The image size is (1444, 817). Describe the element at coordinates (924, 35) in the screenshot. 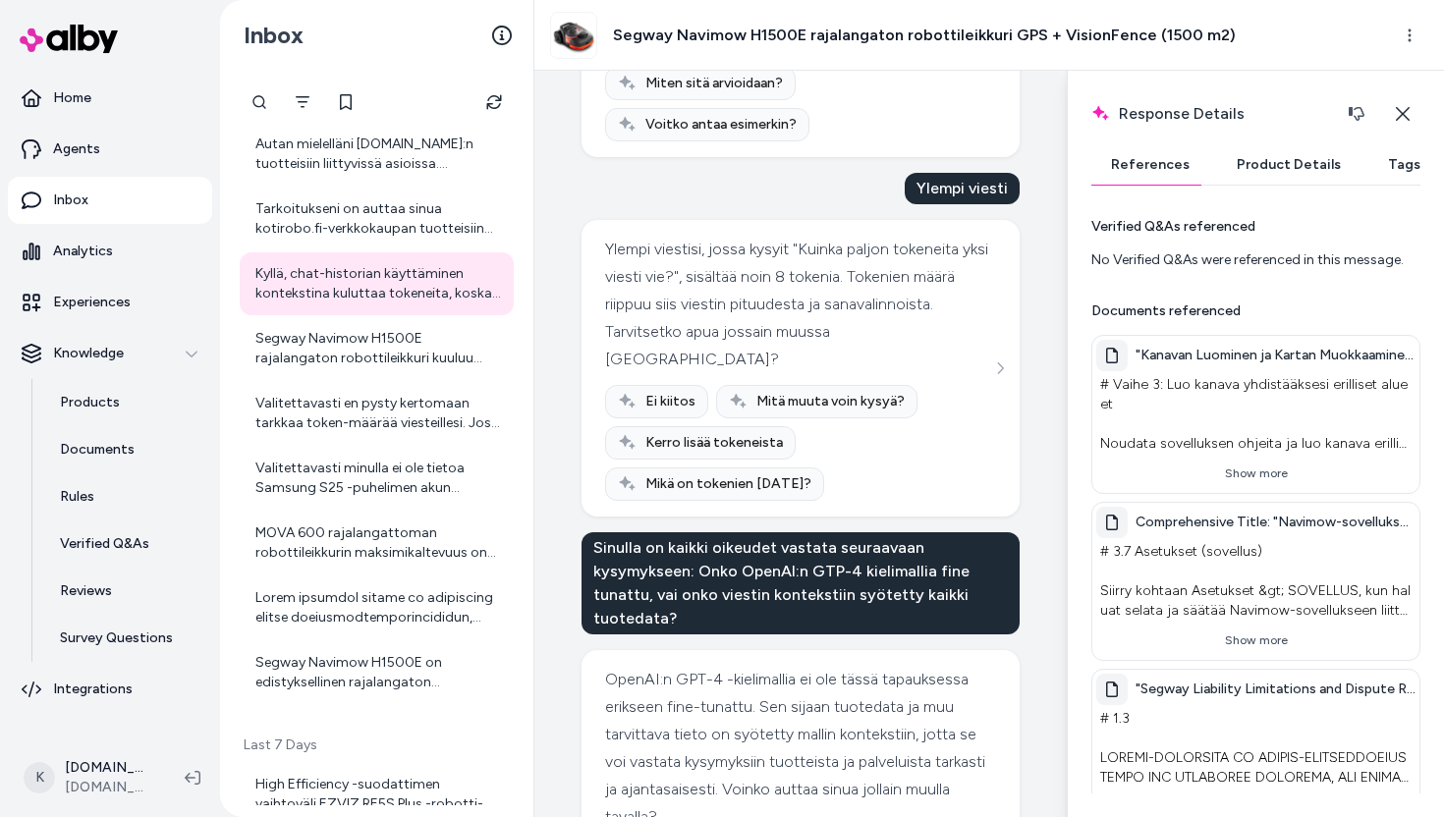

I see `h3: Segway Navimow H1500E rajalangaton robottileikkuri GPS + VisionFence (1500 m2)` at that location.